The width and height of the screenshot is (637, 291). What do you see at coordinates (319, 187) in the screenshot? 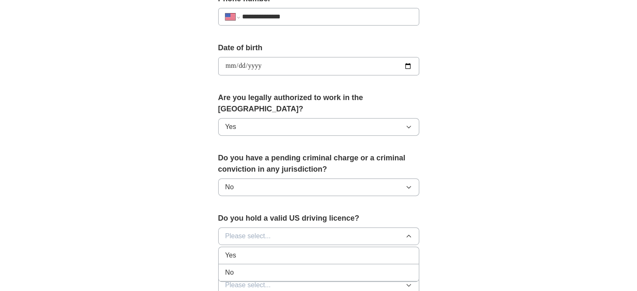
I see `button: No` at bounding box center [319, 187].